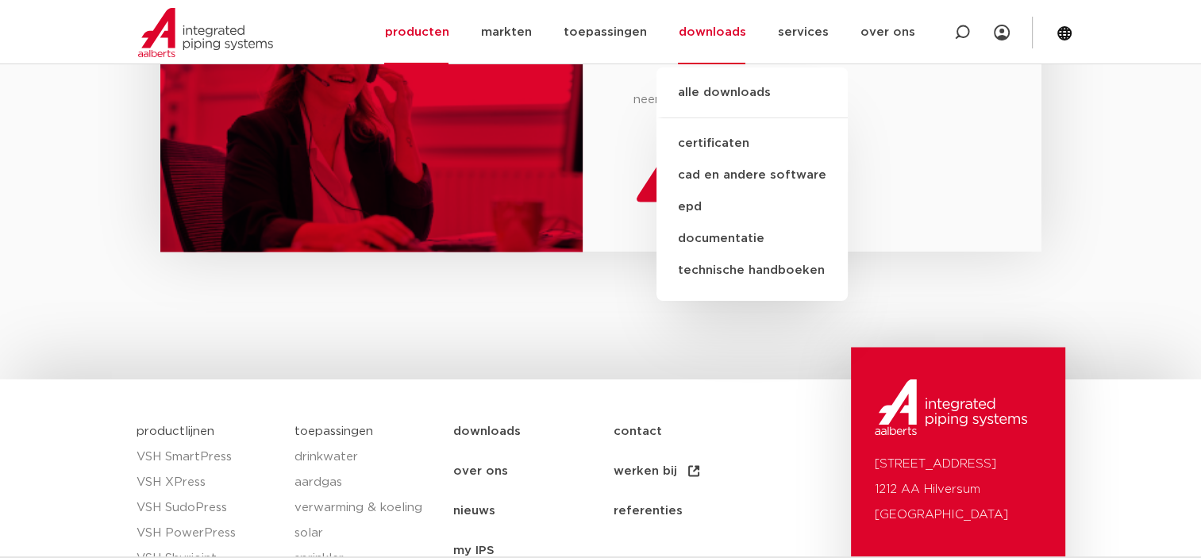  What do you see at coordinates (333, 430) in the screenshot?
I see `a: toepassingen` at bounding box center [333, 430].